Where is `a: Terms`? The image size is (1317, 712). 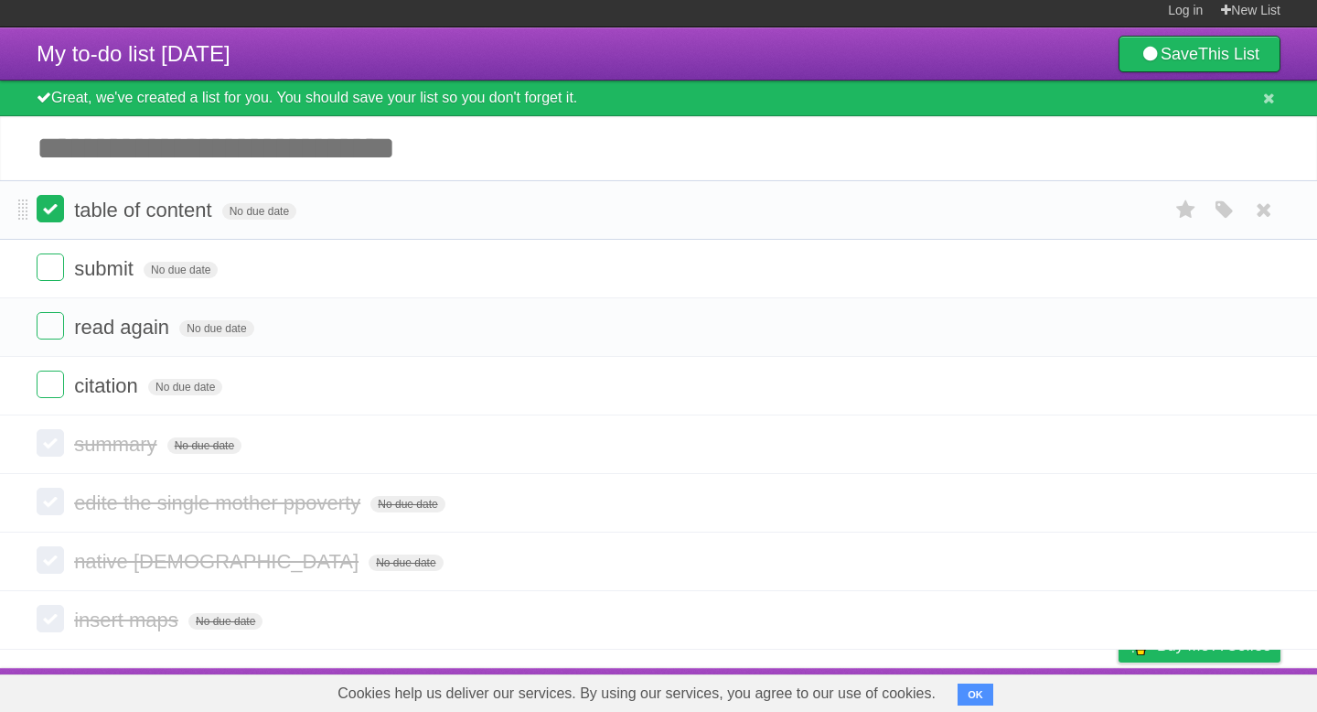 a: Terms is located at coordinates (1053, 690).